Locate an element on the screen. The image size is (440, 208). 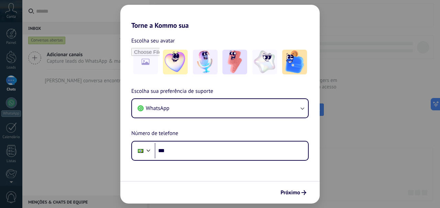
span: Número de telefone is located at coordinates (155, 134).